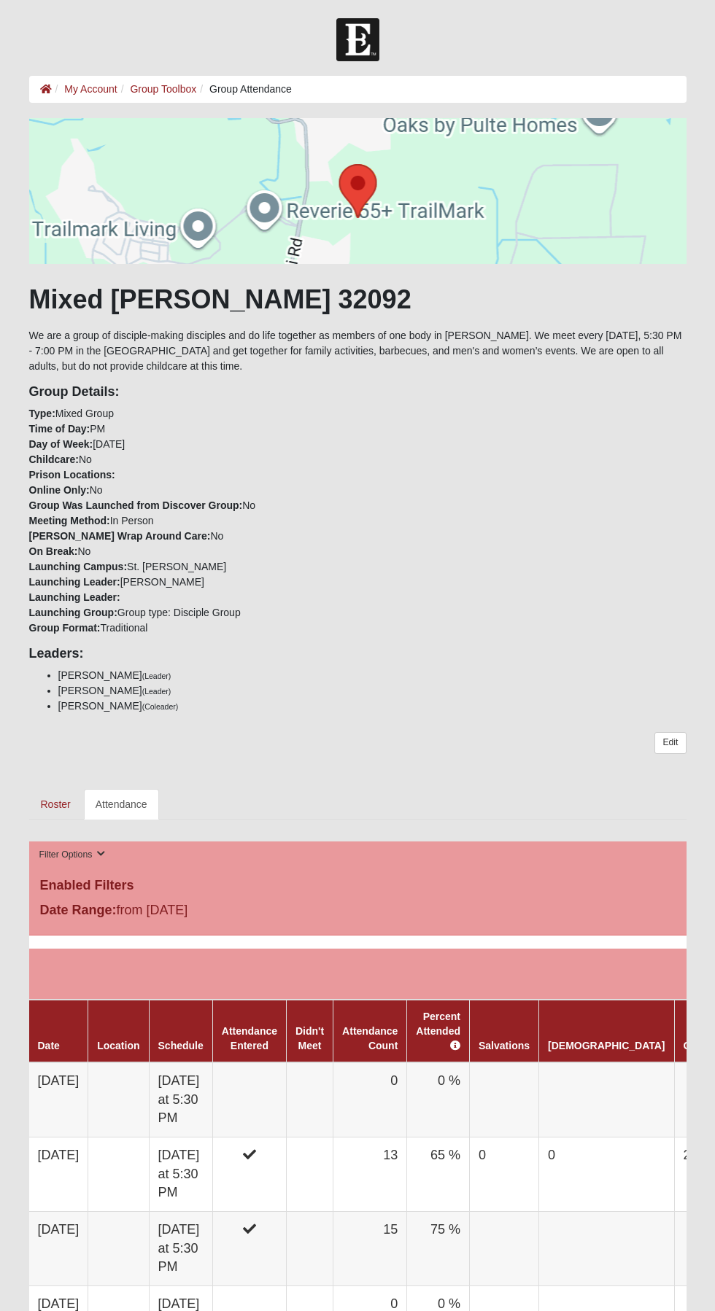 The height and width of the screenshot is (1311, 715). I want to click on strong: Type:, so click(42, 413).